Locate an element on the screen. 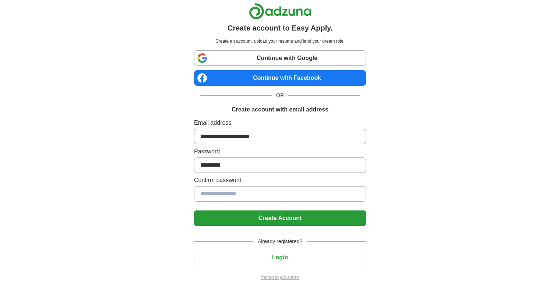  img: Adzuna logo is located at coordinates (280, 11).